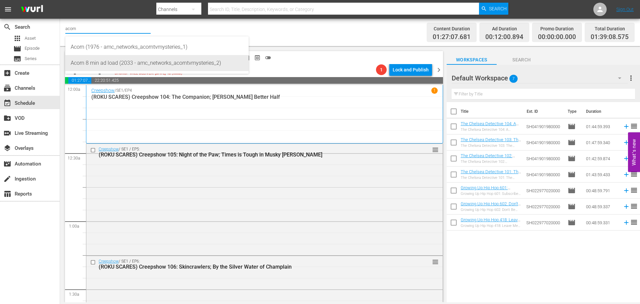 The width and height of the screenshot is (640, 304). Describe the element at coordinates (252, 152) in the screenshot. I see `div: / SE1 / EP5:` at that location.